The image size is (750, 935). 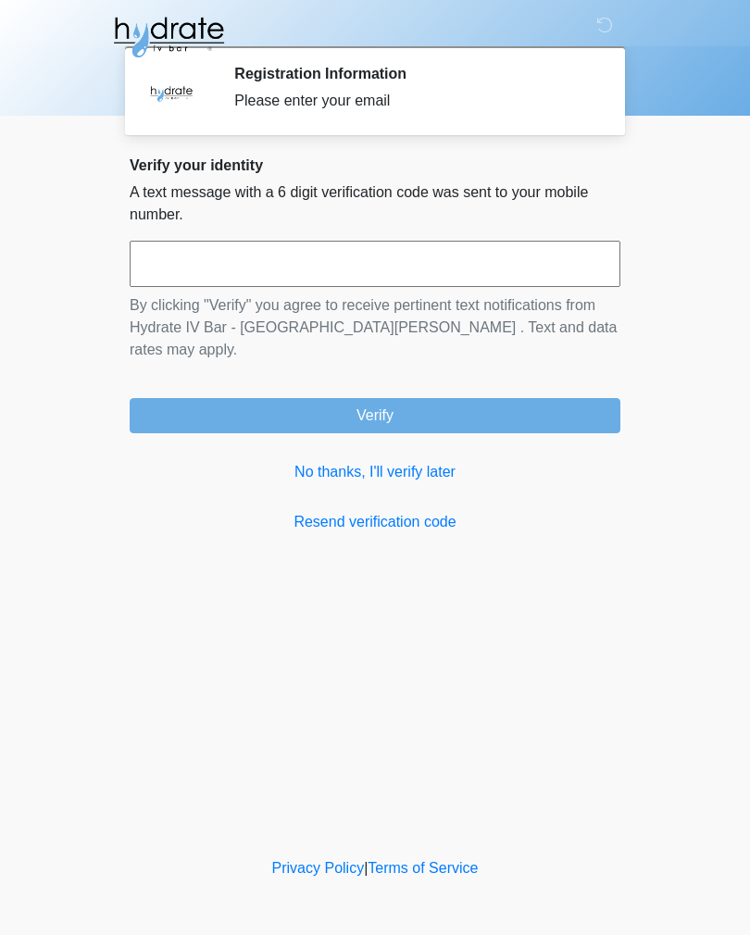 What do you see at coordinates (171, 93) in the screenshot?
I see `img: Agent Avatar` at bounding box center [171, 93].